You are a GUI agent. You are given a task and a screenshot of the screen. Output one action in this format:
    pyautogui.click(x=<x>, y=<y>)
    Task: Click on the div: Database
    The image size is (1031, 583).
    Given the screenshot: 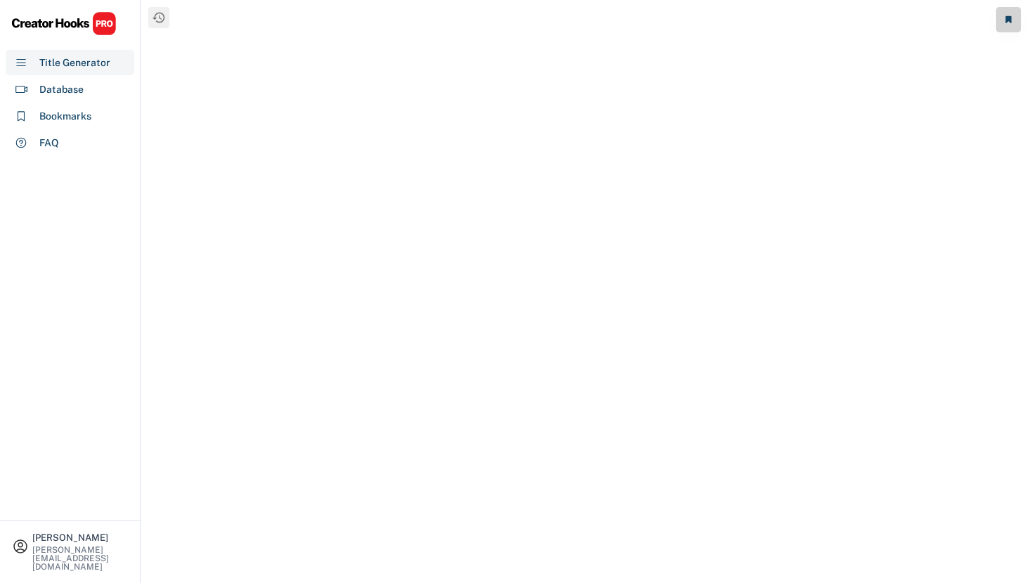 What is the action you would take?
    pyautogui.click(x=61, y=89)
    